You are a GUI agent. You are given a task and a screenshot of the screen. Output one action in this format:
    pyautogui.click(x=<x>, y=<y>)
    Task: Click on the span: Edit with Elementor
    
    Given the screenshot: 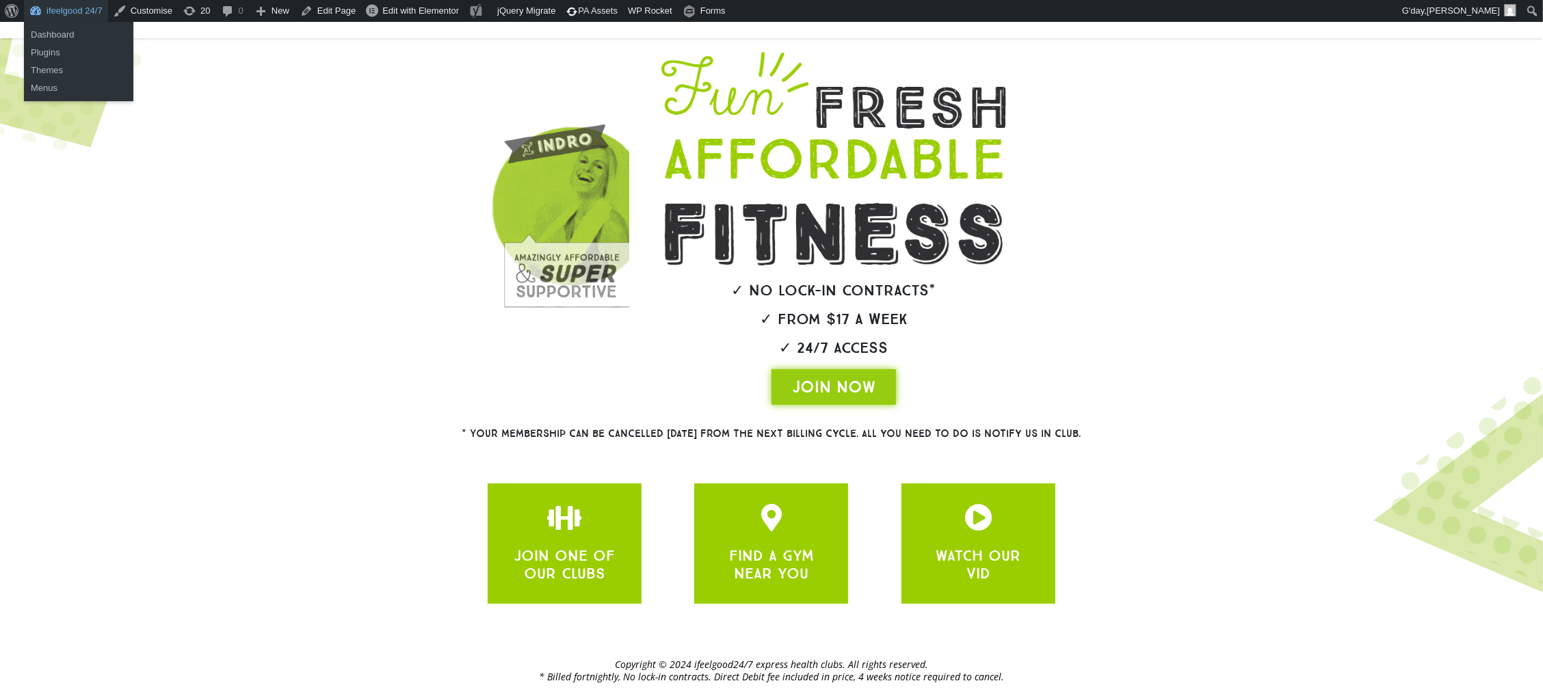 What is the action you would take?
    pyautogui.click(x=421, y=10)
    